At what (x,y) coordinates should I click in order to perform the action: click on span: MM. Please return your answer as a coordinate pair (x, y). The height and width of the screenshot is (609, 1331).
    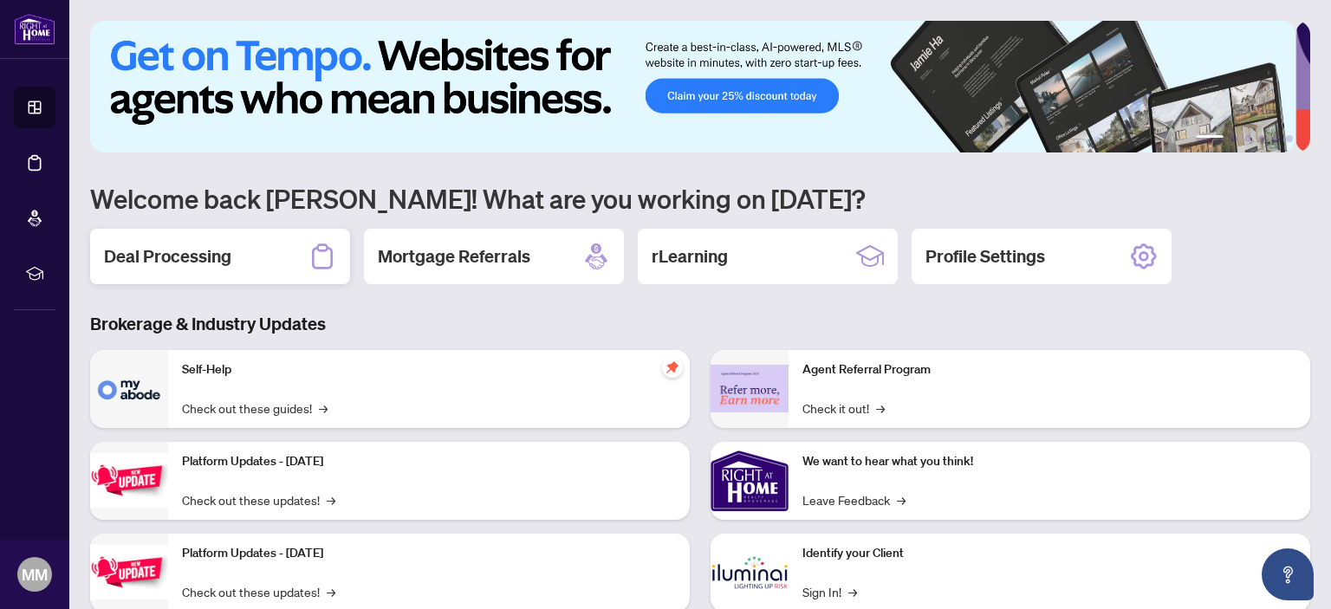
    Looking at the image, I should click on (35, 575).